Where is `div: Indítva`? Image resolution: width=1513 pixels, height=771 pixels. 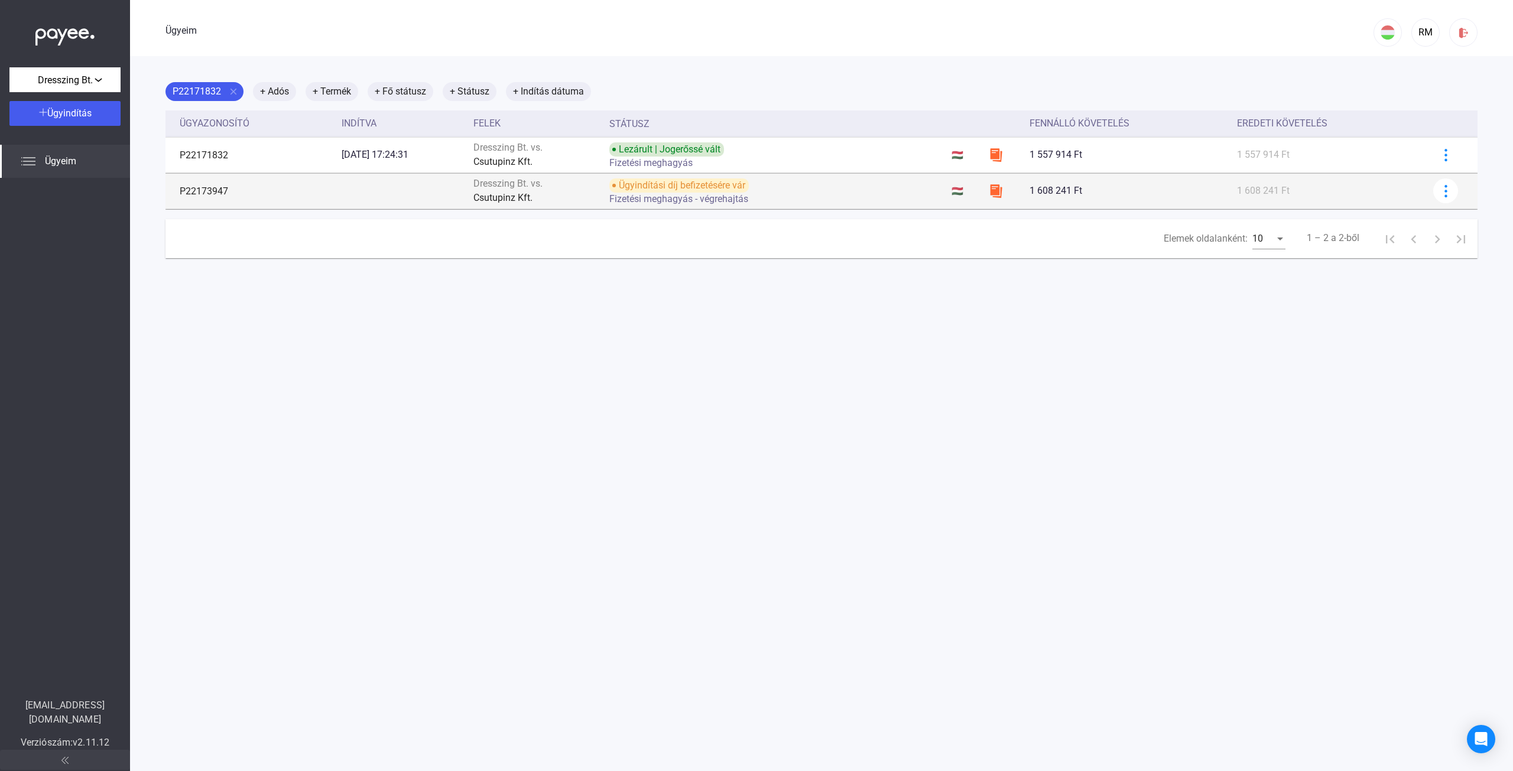 div: Indítva is located at coordinates (402, 124).